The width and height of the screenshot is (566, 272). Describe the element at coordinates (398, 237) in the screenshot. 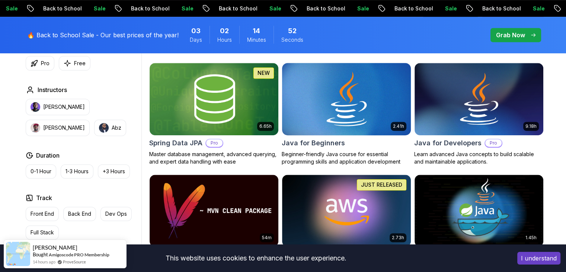

I see `p: 2.73h` at that location.